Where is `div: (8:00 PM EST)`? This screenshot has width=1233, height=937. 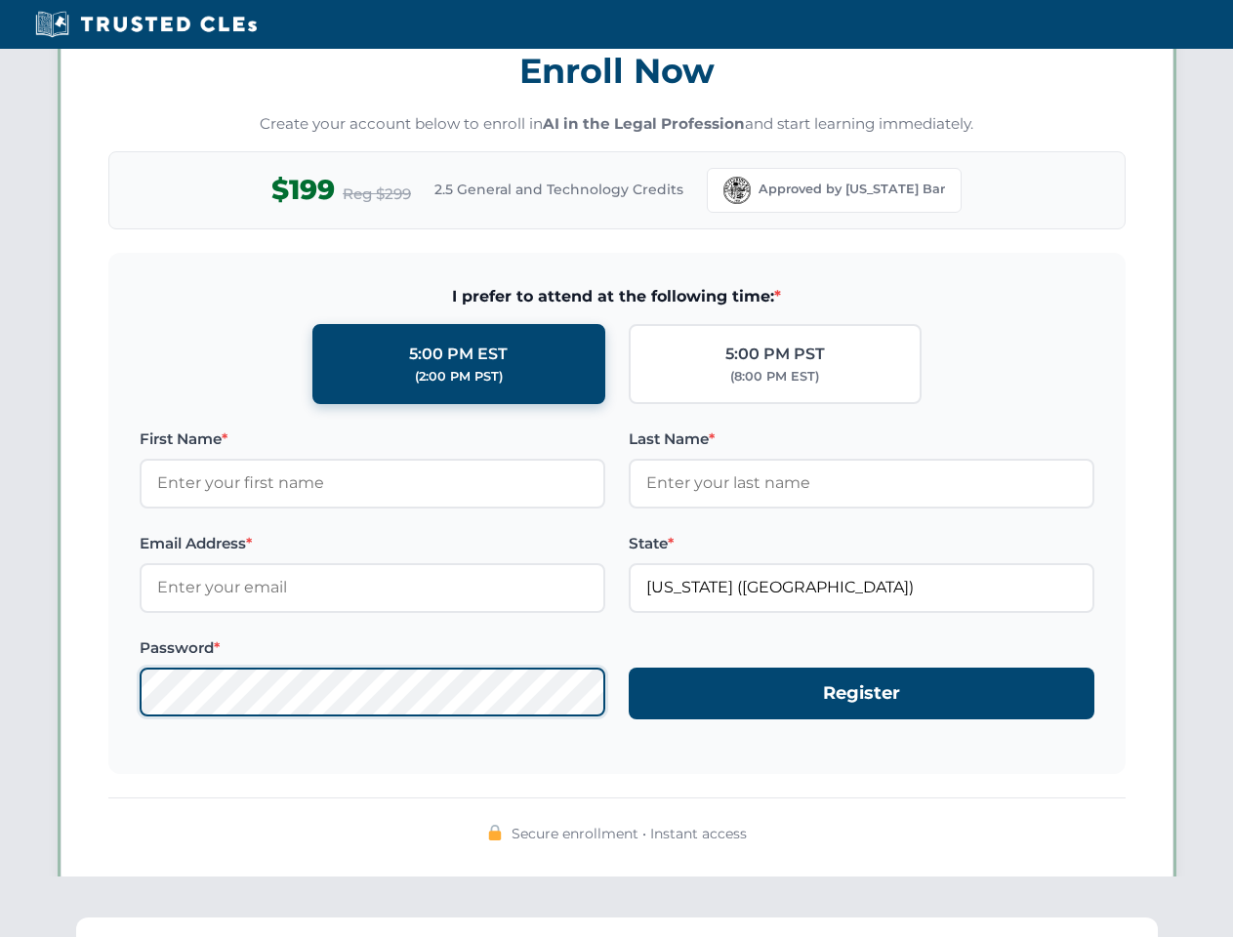 div: (8:00 PM EST) is located at coordinates (774, 377).